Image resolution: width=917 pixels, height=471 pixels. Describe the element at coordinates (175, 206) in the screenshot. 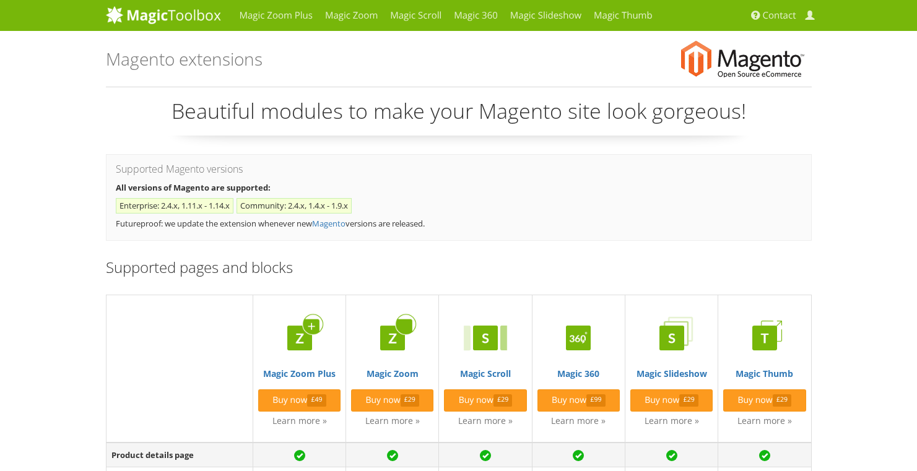

I see `li: Enterprise: 2.4.x, 1.11.x - 1.14.x` at that location.